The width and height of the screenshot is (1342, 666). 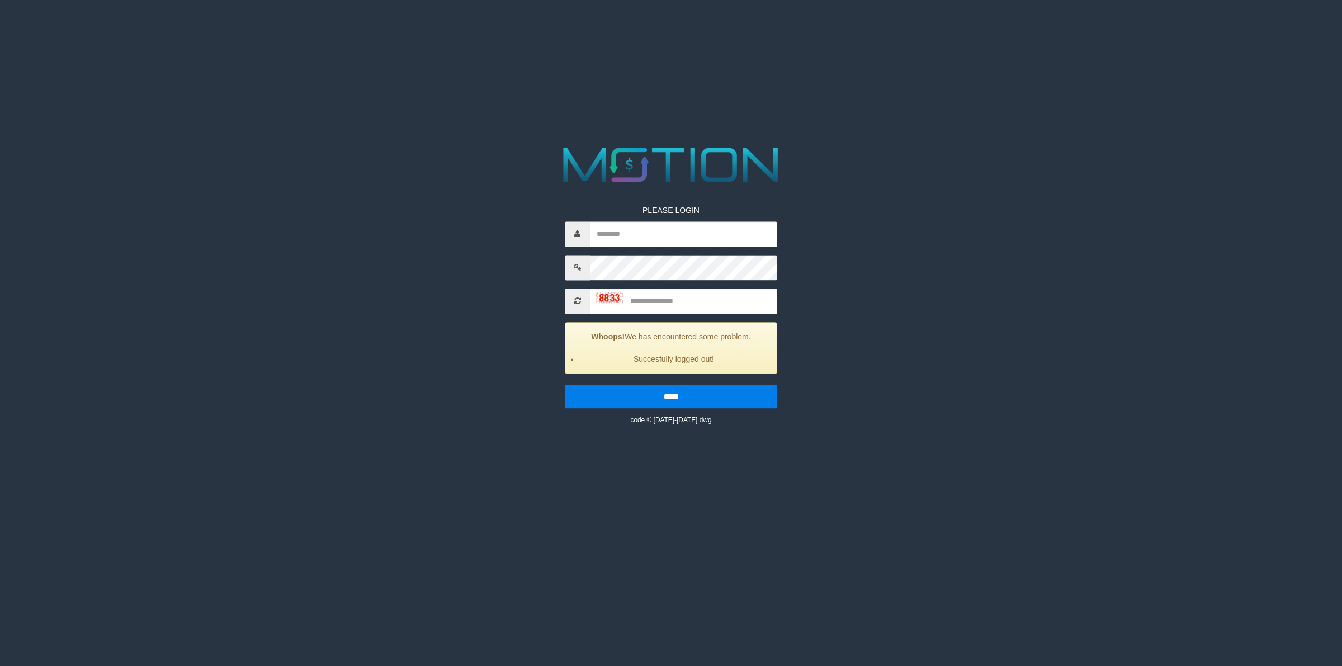 I want to click on li: Succesfully logged out!, so click(x=674, y=359).